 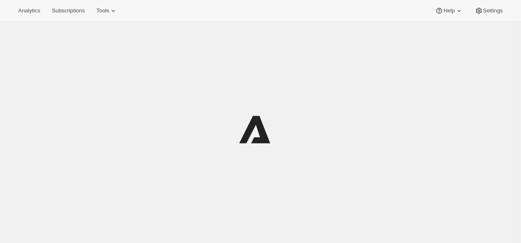 I want to click on button: Analytics, so click(x=29, y=11).